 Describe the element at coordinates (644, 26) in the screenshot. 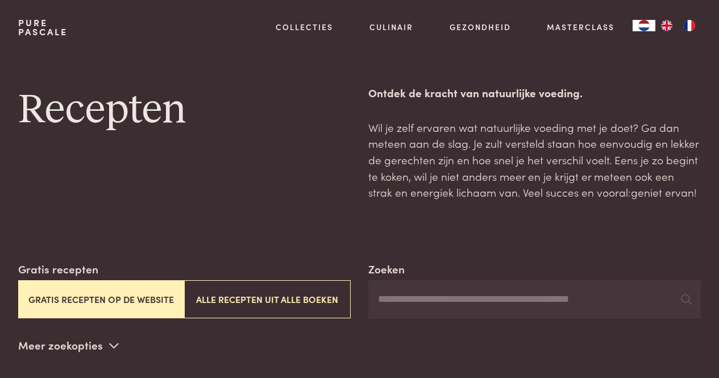

I see `div: Language` at that location.